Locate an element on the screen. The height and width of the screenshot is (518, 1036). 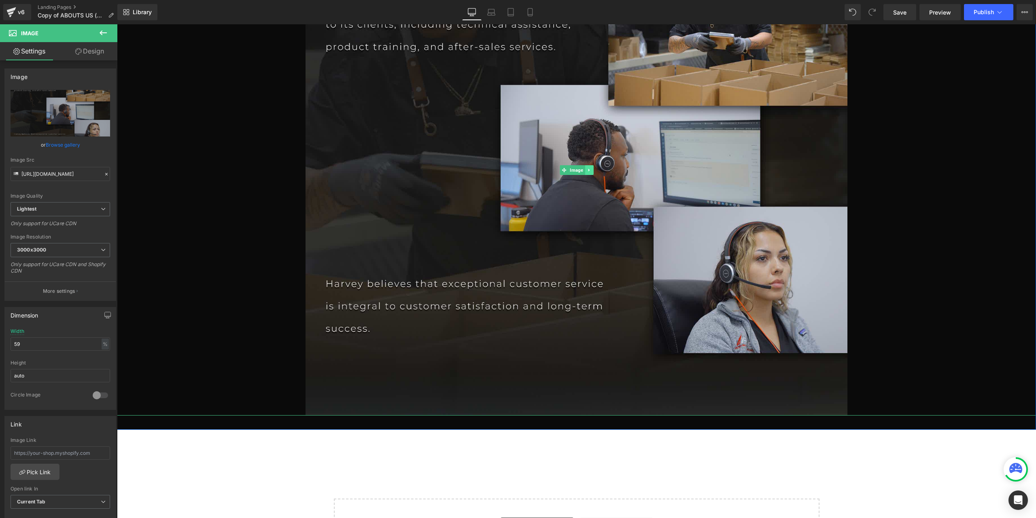
a: Add Single Section is located at coordinates (500, 501).